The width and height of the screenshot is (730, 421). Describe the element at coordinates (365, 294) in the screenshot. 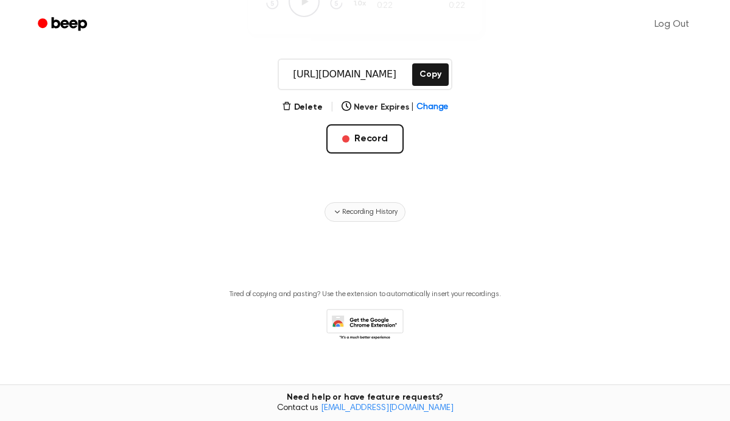

I see `p: Tired of copying and pasting? Use the extension to automatically insert your recordings.` at that location.